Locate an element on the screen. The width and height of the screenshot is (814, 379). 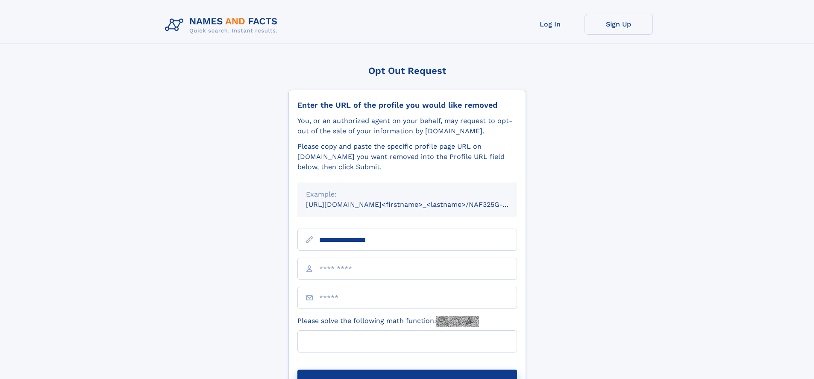
div: Enter the URL of the profile you would like removed is located at coordinates (407, 105).